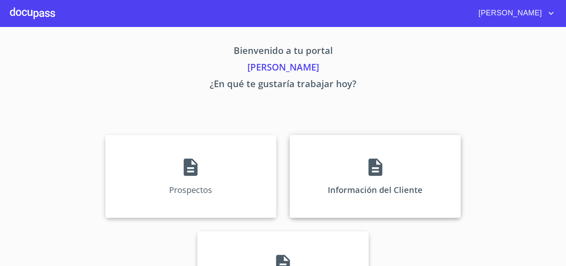  I want to click on p: ¿En qué te gustaría trabajar hoy?, so click(283, 85).